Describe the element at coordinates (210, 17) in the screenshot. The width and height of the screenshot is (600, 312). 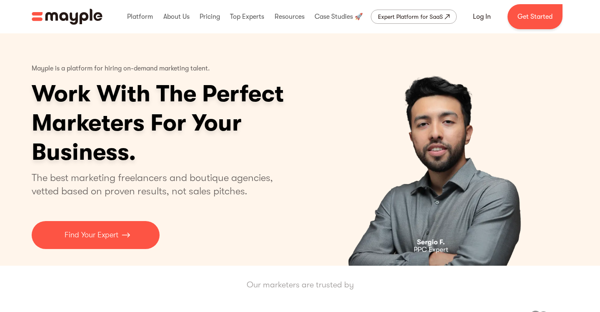
I see `div: Pricing` at that location.